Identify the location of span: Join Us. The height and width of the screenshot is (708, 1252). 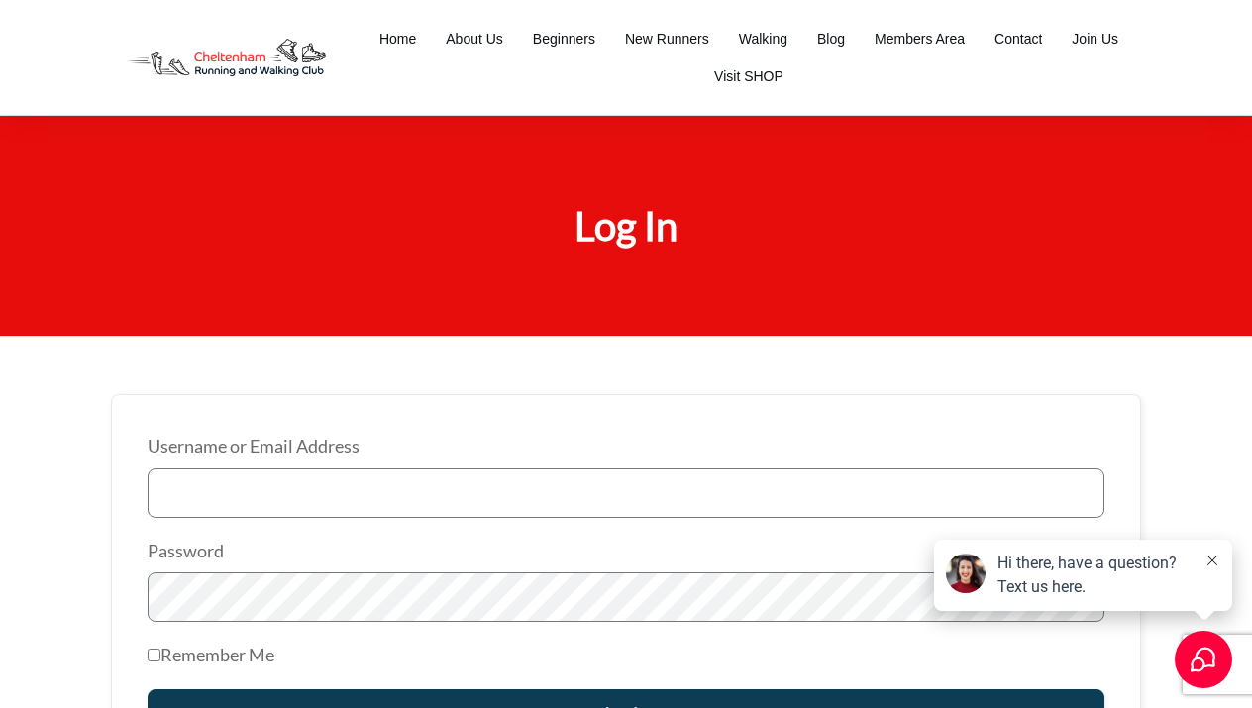
(1094, 39).